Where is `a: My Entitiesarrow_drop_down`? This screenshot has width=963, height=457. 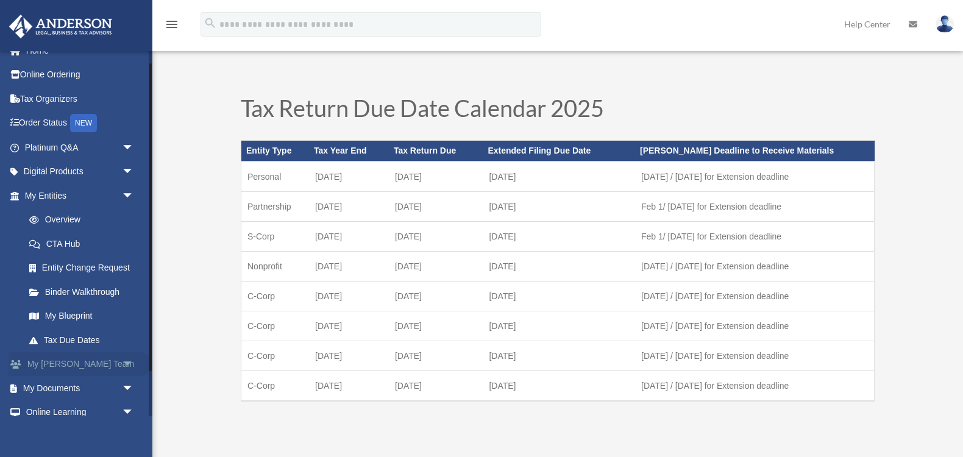 a: My Entitiesarrow_drop_down is located at coordinates (80, 196).